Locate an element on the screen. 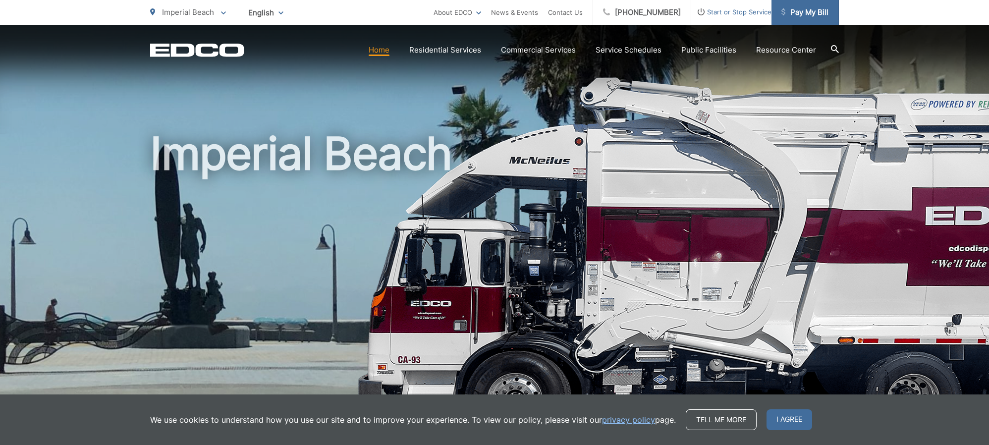 Image resolution: width=989 pixels, height=445 pixels. a: privacy policy is located at coordinates (628, 420).